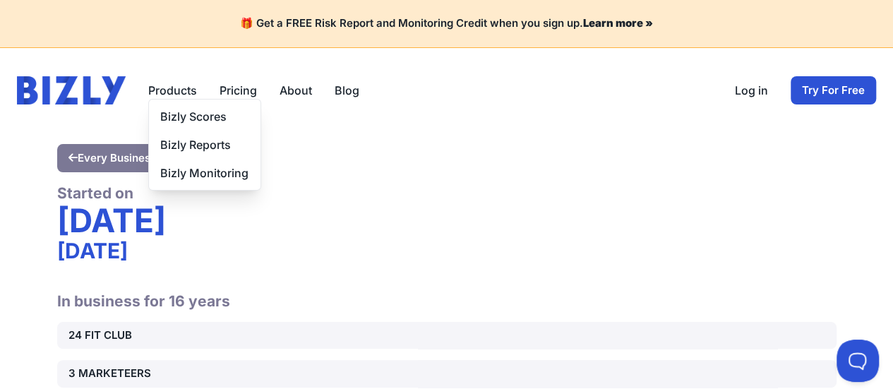  I want to click on a: Try For Free, so click(833, 90).